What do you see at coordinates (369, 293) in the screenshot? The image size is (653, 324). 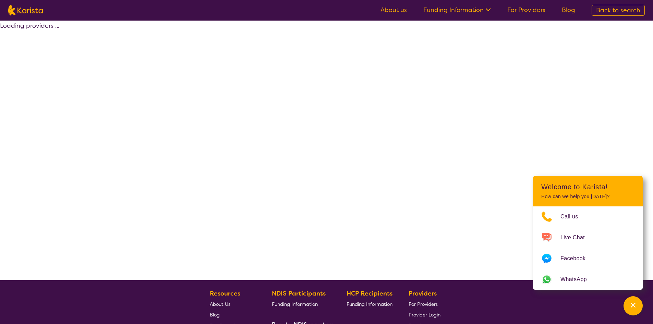 I see `b: HCP Recipients` at bounding box center [369, 293].